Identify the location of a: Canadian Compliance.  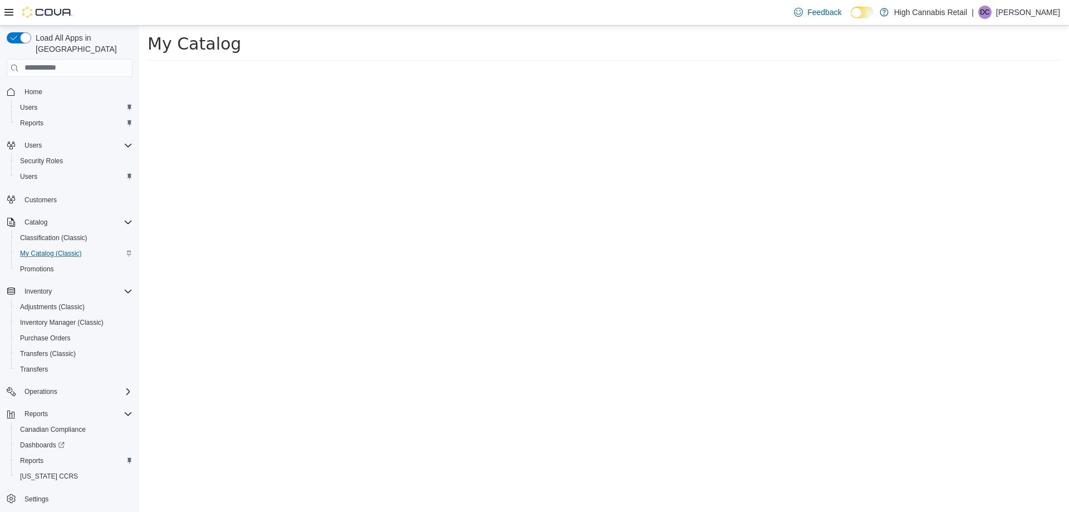
(53, 429).